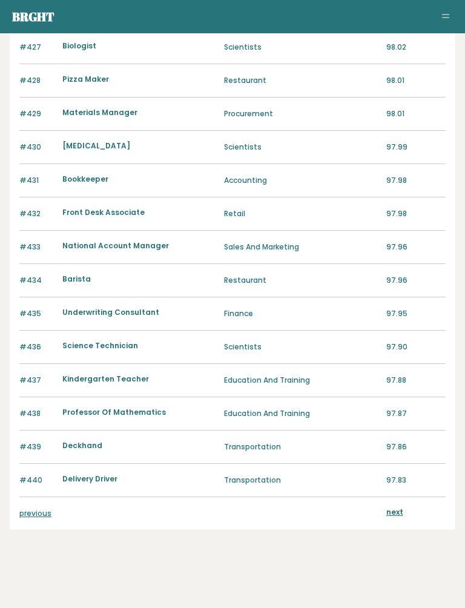 This screenshot has height=608, width=465. What do you see at coordinates (37, 180) in the screenshot?
I see `p: #431` at bounding box center [37, 180].